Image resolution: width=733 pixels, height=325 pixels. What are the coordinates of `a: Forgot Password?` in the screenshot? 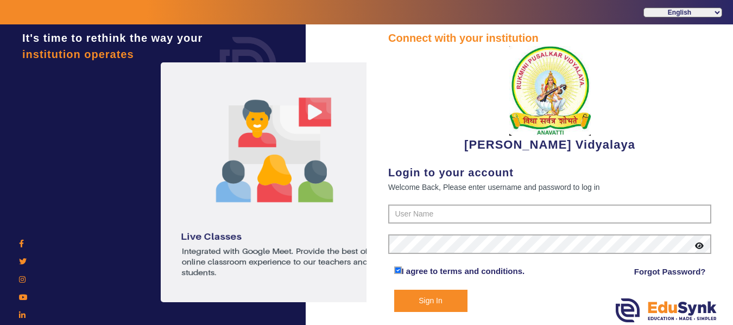 It's located at (670, 272).